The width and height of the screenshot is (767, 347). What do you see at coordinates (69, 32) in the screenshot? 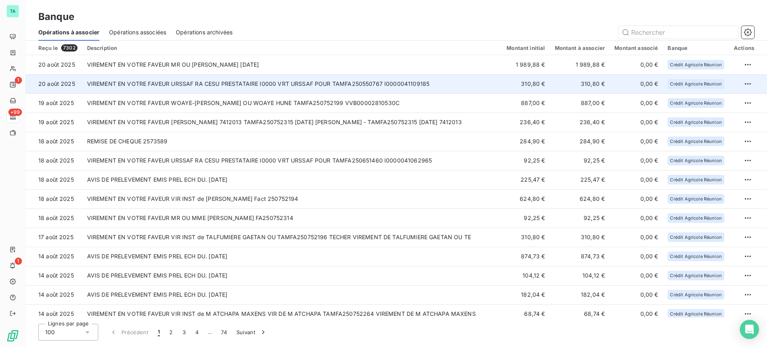
I see `span: Opérations à associer` at bounding box center [69, 32].